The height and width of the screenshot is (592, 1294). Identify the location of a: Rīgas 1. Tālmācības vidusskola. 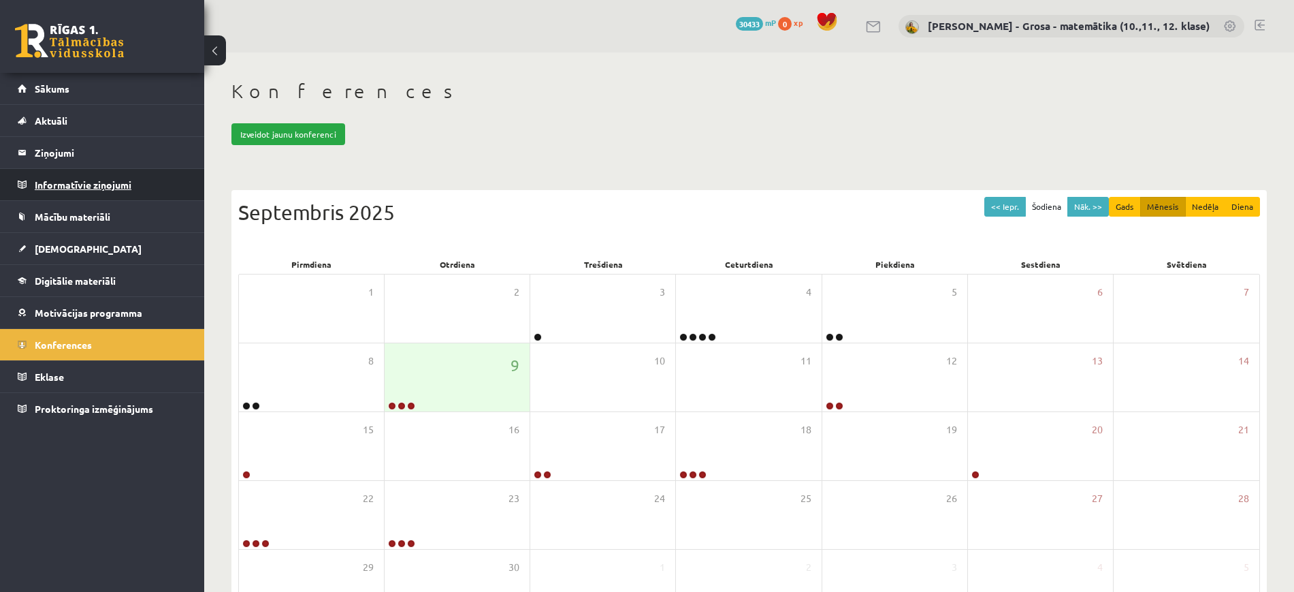
(69, 41).